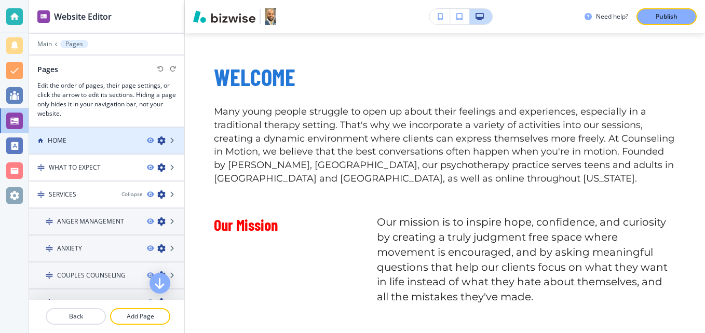 The width and height of the screenshot is (705, 333). I want to click on h4: ANGER MANAGEMENT, so click(90, 222).